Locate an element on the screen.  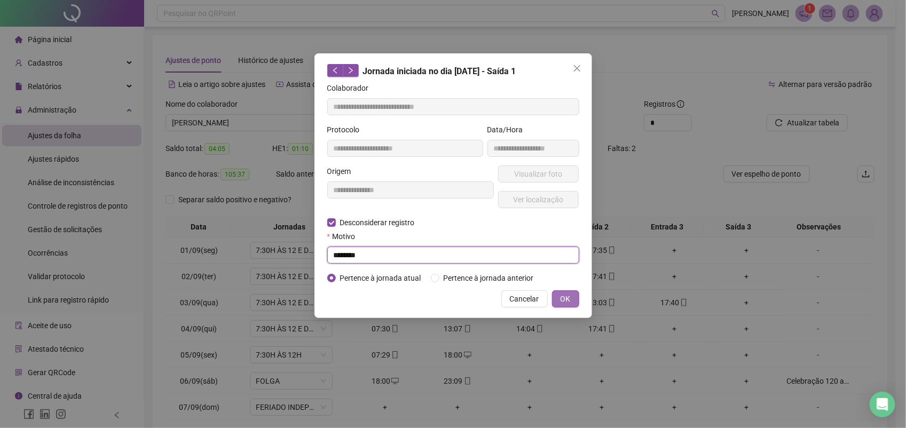
span: left is located at coordinates (335, 70).